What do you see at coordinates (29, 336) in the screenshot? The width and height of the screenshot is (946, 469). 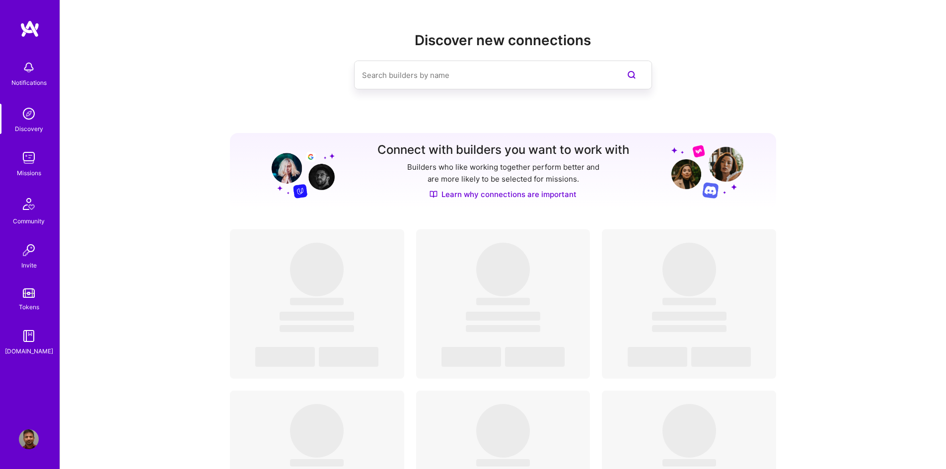 I see `img: guide book` at bounding box center [29, 336].